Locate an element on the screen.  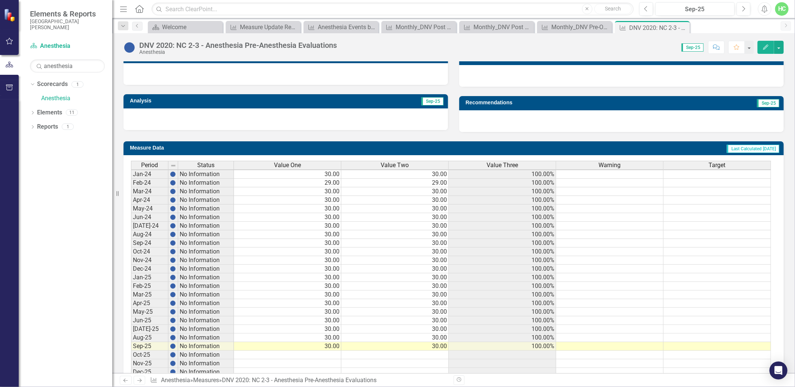
a: Reports is located at coordinates (48, 127).